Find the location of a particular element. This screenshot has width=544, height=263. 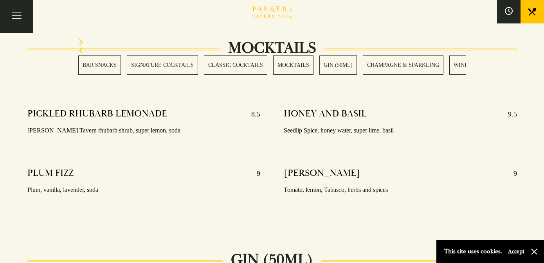

button: Accept is located at coordinates (516, 252).